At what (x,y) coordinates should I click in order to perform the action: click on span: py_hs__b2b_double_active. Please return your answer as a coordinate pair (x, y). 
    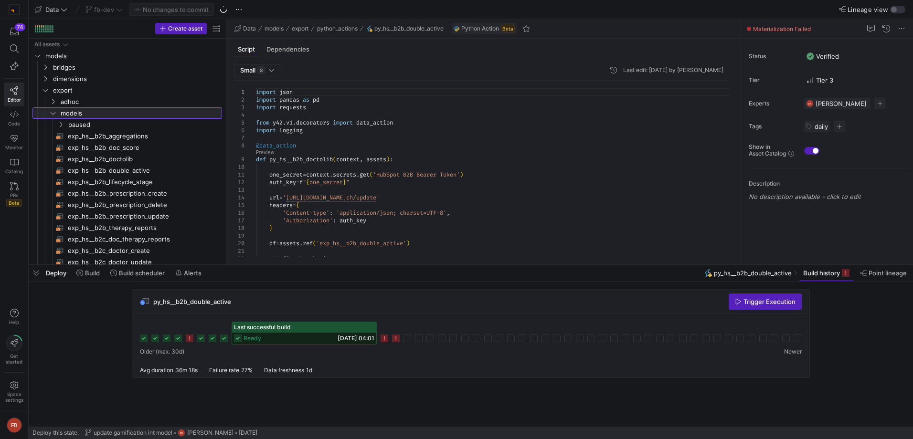
    Looking at the image, I should click on (409, 29).